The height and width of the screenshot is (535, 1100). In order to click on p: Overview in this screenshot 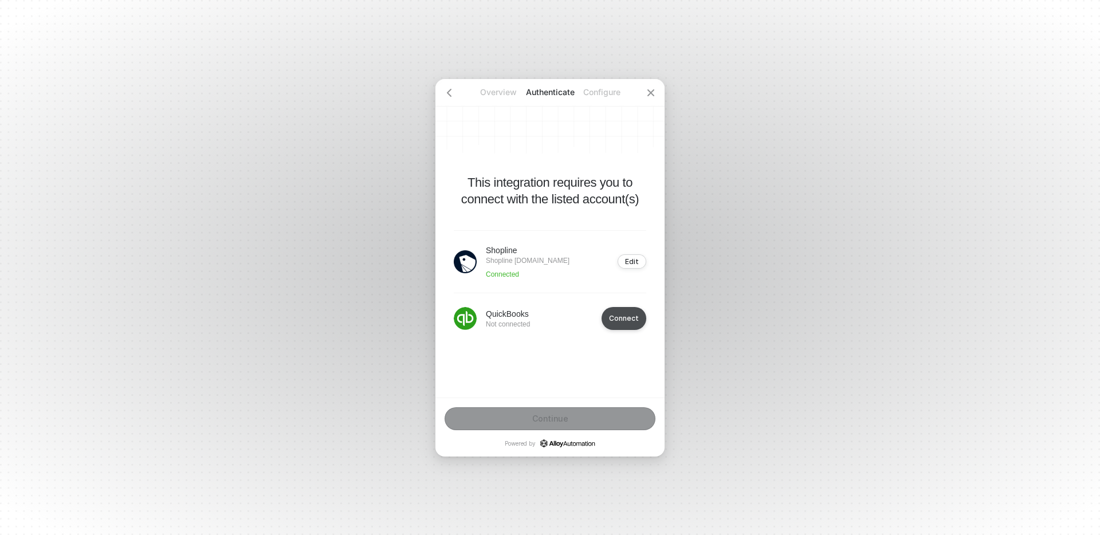, I will do `click(498, 92)`.